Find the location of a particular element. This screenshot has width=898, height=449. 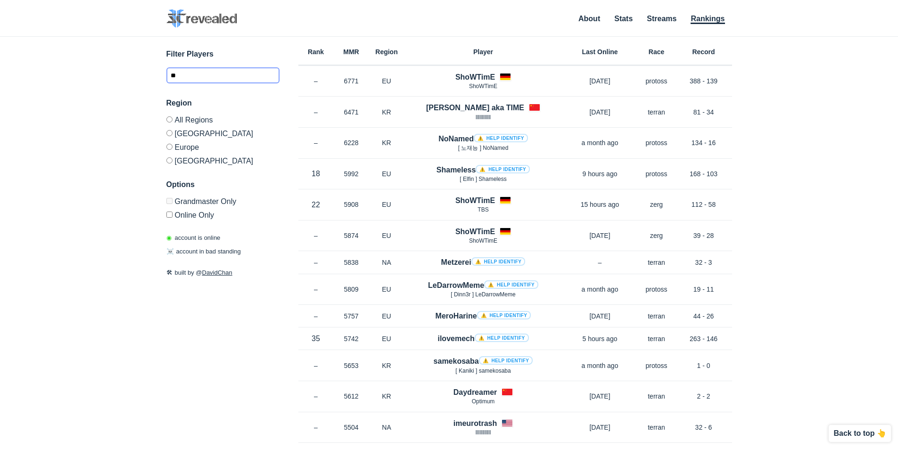

a: Rankings is located at coordinates (707, 19).